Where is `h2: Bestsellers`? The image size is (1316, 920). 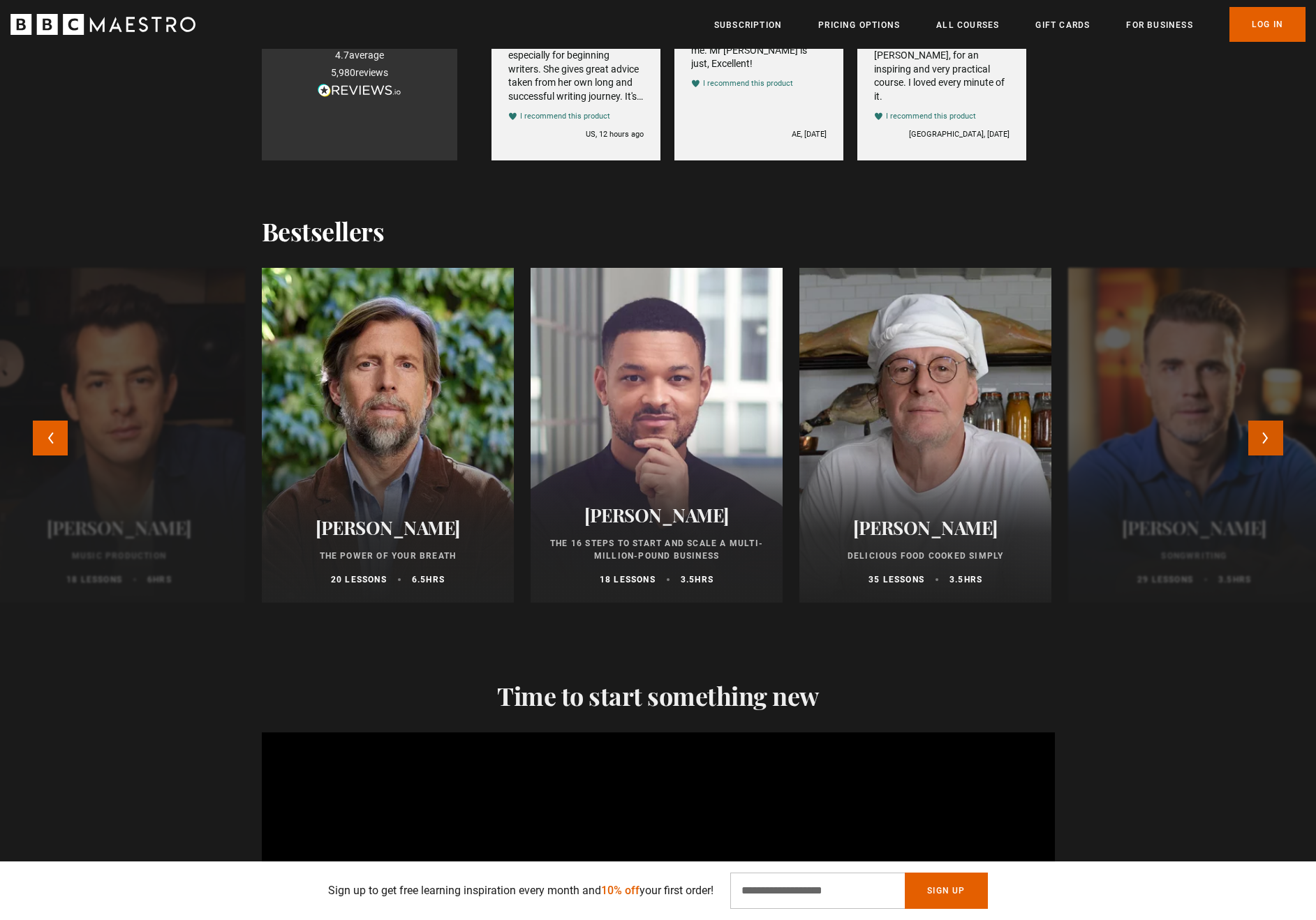
h2: Bestsellers is located at coordinates (323, 231).